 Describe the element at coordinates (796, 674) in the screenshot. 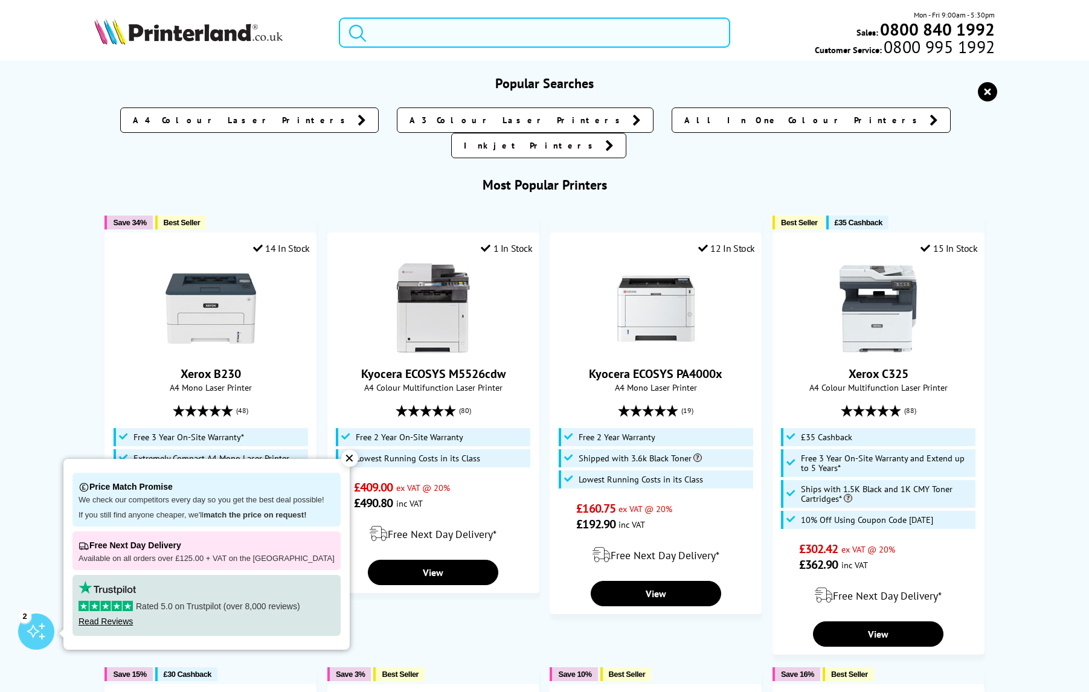

I see `button: Save 16%` at that location.